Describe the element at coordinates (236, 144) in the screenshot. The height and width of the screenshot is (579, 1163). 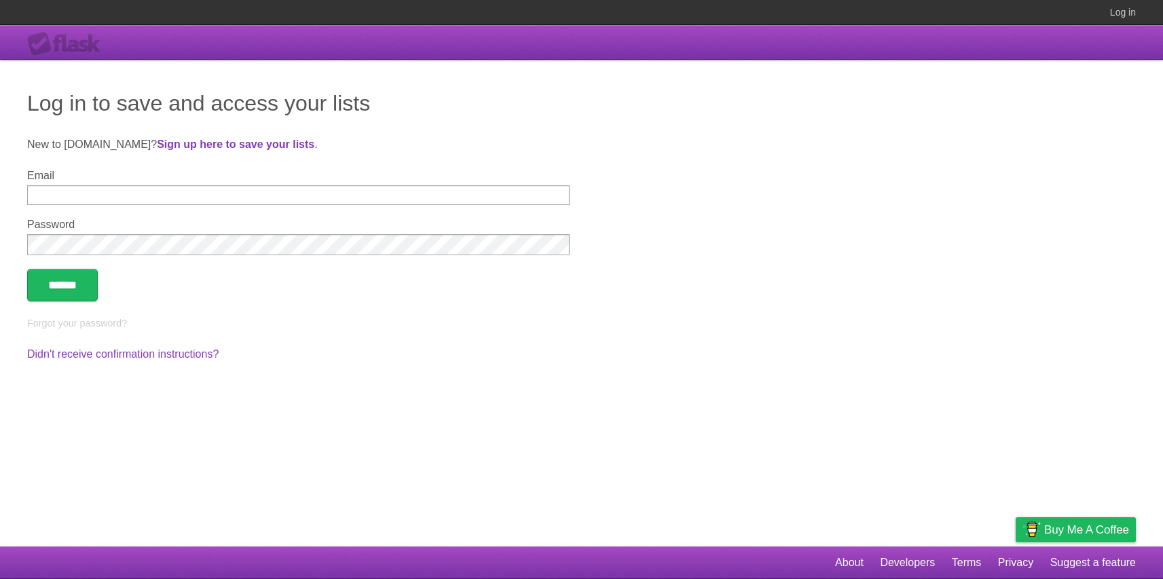
I see `strong: Sign up here to save your lists` at that location.